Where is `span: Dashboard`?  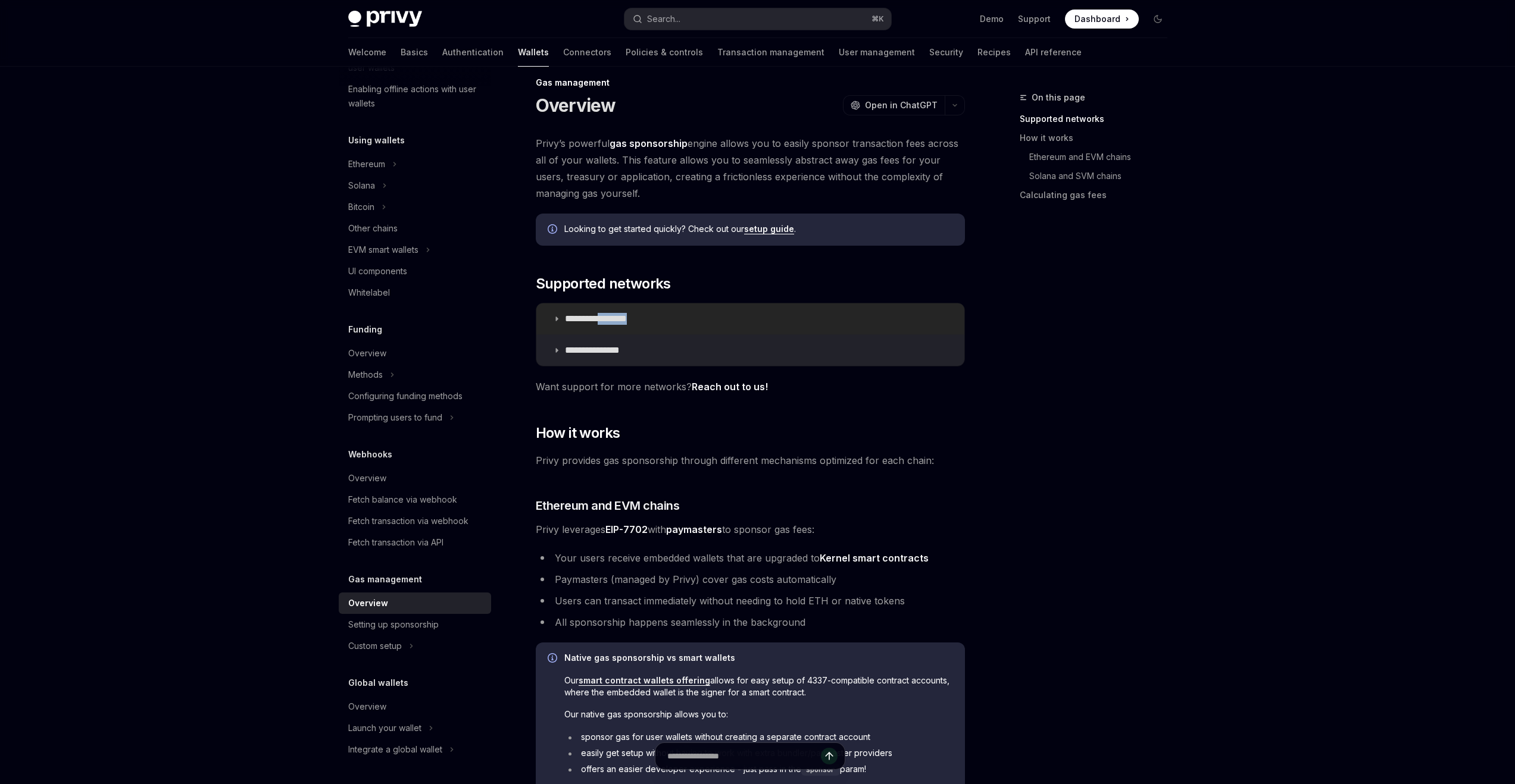 span: Dashboard is located at coordinates (1097, 19).